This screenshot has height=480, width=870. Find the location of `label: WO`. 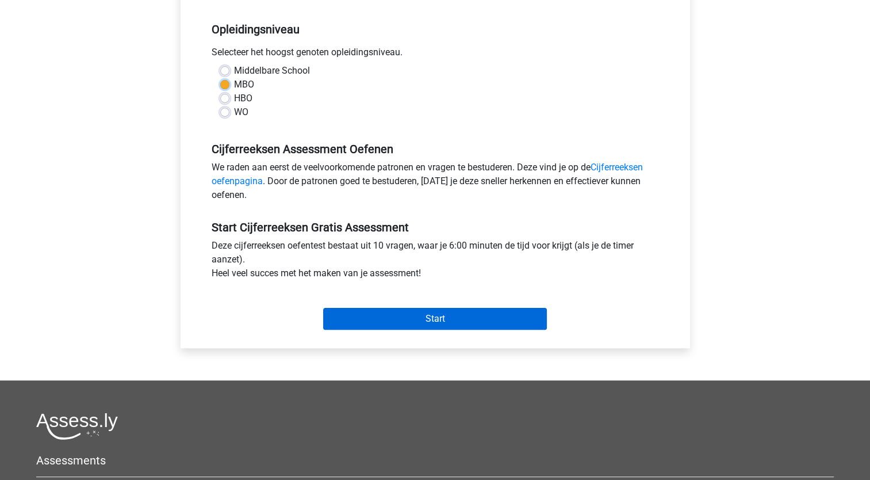

label: WO is located at coordinates (241, 112).